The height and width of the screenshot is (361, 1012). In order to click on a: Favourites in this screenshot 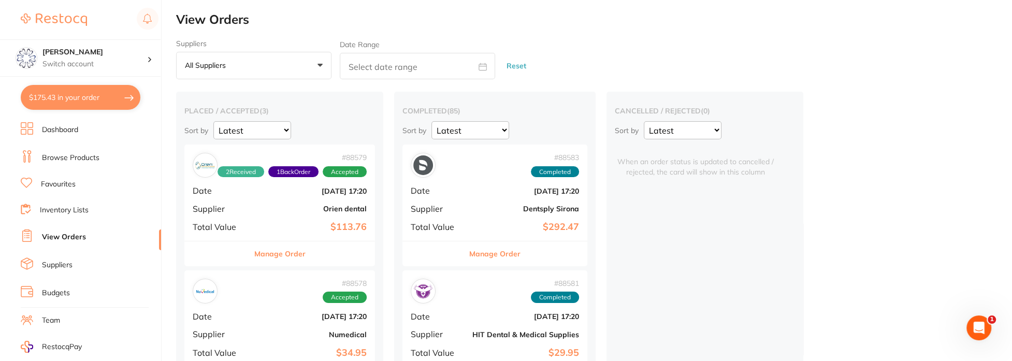, I will do `click(58, 184)`.